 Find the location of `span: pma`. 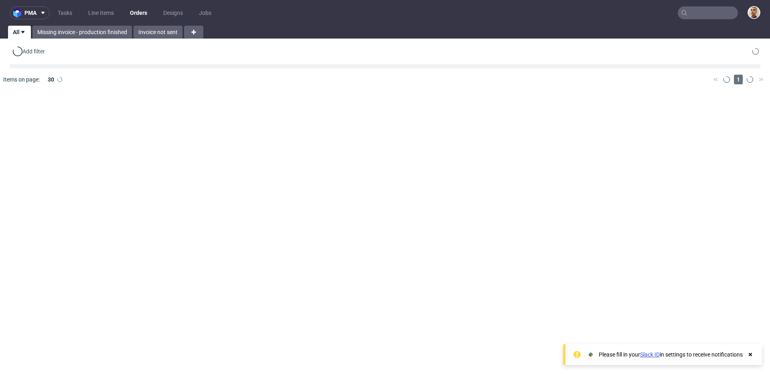

span: pma is located at coordinates (30, 13).